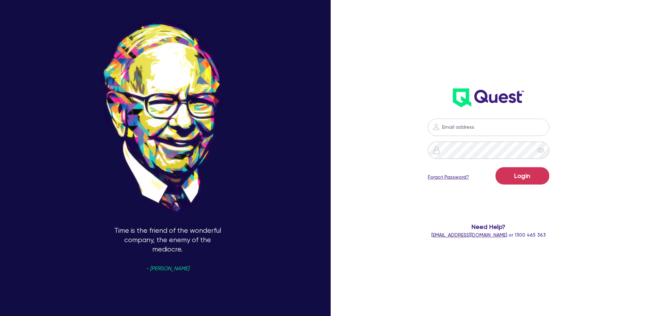 The height and width of the screenshot is (316, 661). Describe the element at coordinates (540, 150) in the screenshot. I see `span: eye` at that location.